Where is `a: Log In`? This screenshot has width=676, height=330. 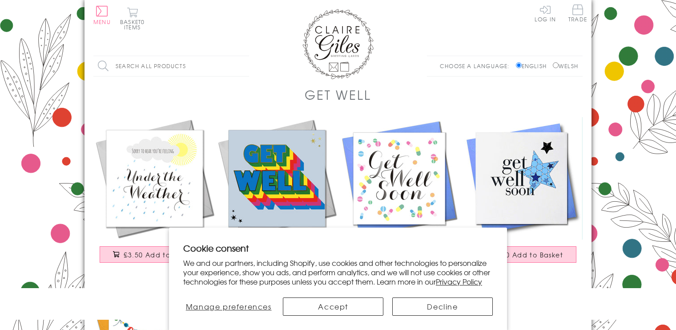
a: Log In is located at coordinates (545, 13).